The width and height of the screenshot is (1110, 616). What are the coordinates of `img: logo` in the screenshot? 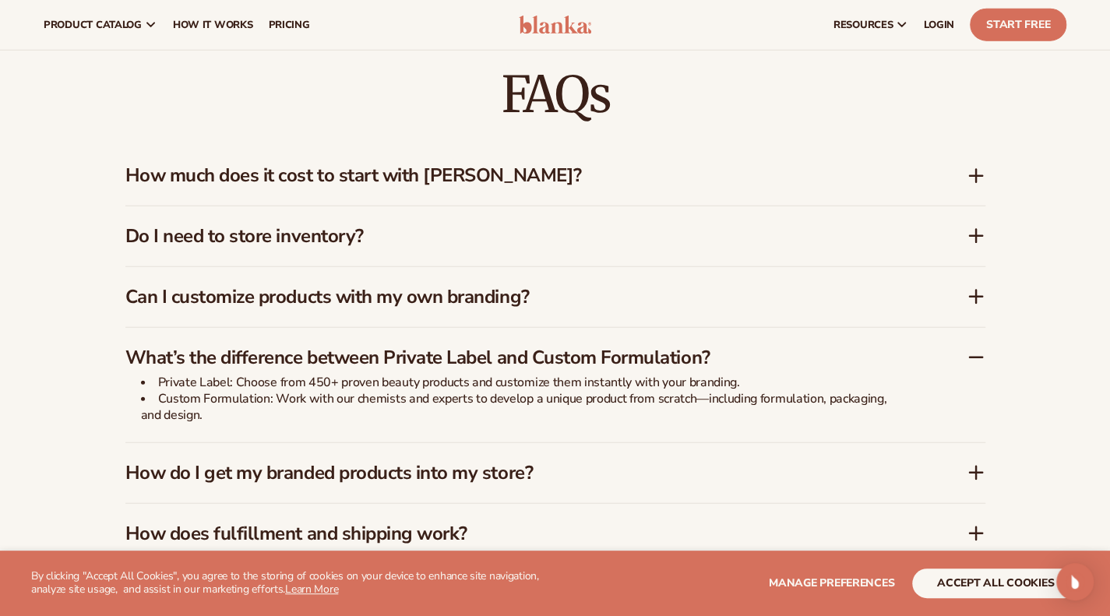 It's located at (556, 25).